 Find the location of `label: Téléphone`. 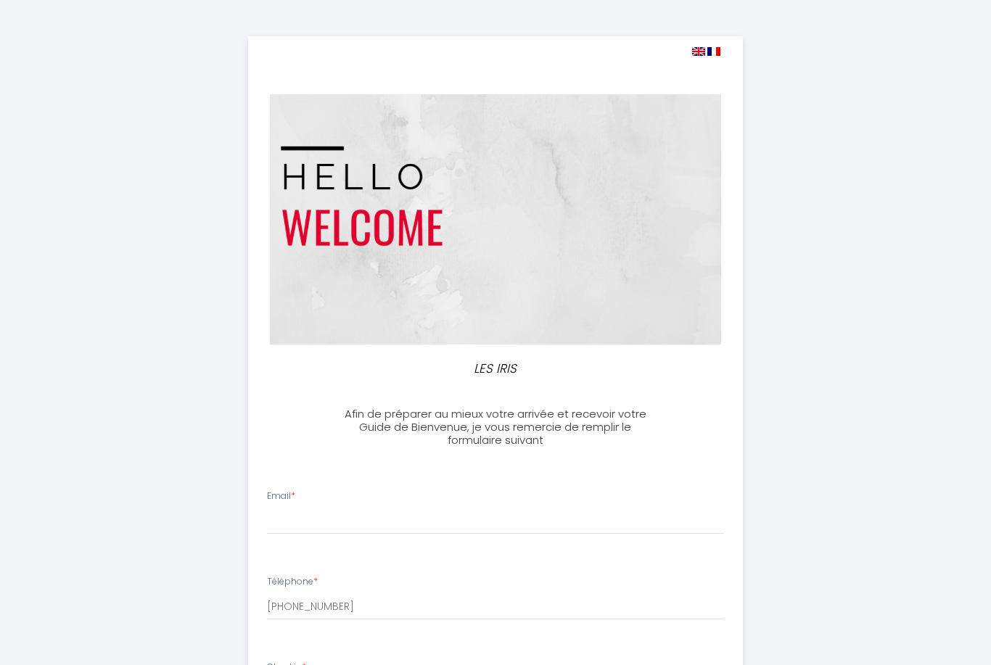

label: Téléphone is located at coordinates (292, 582).